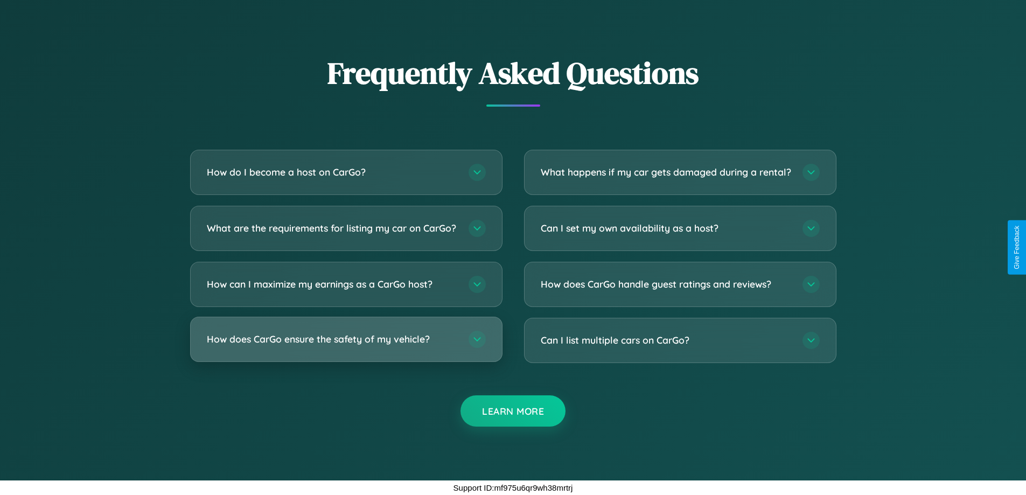  I want to click on h3: How can I maximize my earnings as a CarGo host?, so click(332, 284).